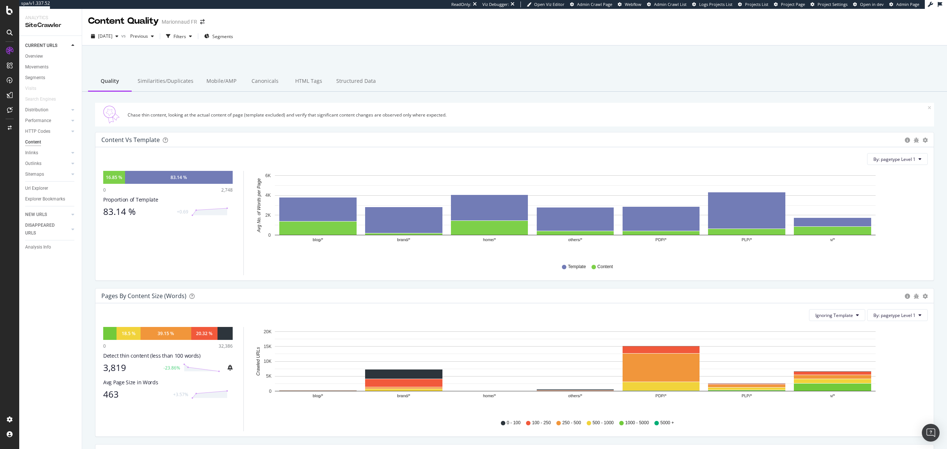  Describe the element at coordinates (268, 196) in the screenshot. I see `text: 4K` at that location.